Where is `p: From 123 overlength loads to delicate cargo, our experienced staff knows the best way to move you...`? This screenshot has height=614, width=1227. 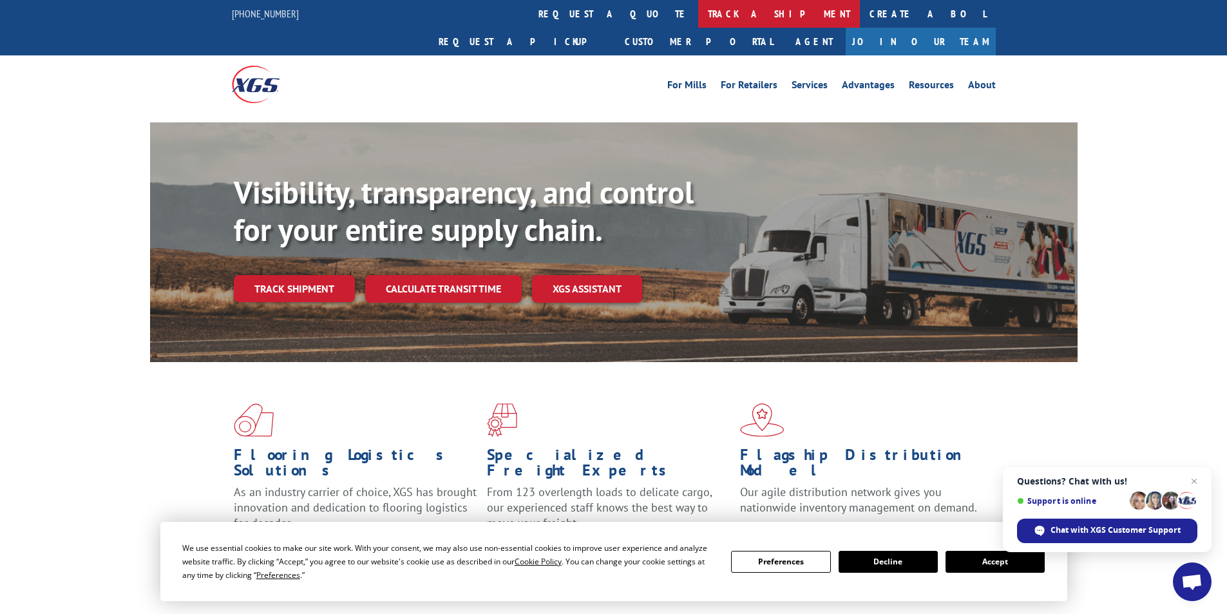
p: From 123 overlength loads to delicate cargo, our experienced staff knows the best way to move you... is located at coordinates (608, 513).